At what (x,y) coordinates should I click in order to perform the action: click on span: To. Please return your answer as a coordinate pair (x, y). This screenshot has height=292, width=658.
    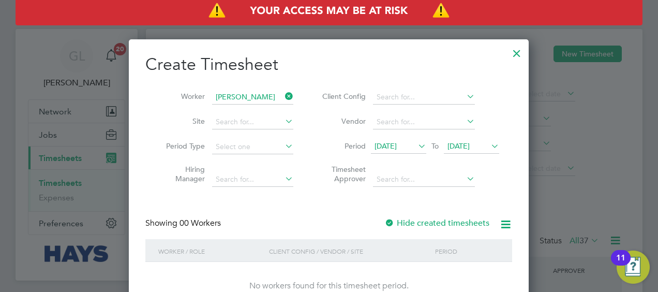
    Looking at the image, I should click on (435, 146).